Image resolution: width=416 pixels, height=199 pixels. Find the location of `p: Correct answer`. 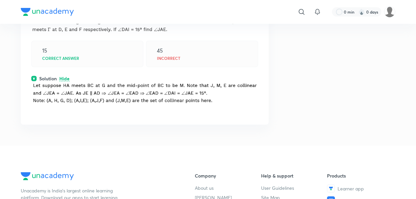

p: Correct answer is located at coordinates (61, 58).